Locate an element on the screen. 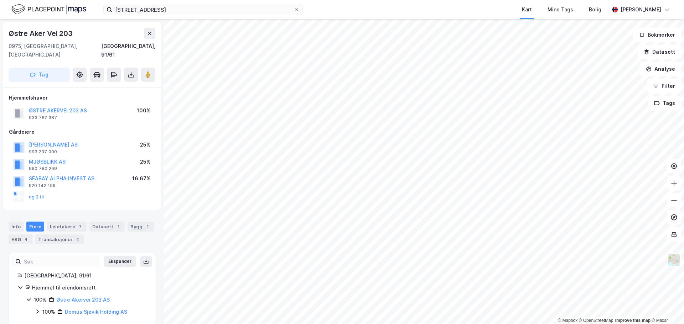  a: Improve this map is located at coordinates (632, 321).